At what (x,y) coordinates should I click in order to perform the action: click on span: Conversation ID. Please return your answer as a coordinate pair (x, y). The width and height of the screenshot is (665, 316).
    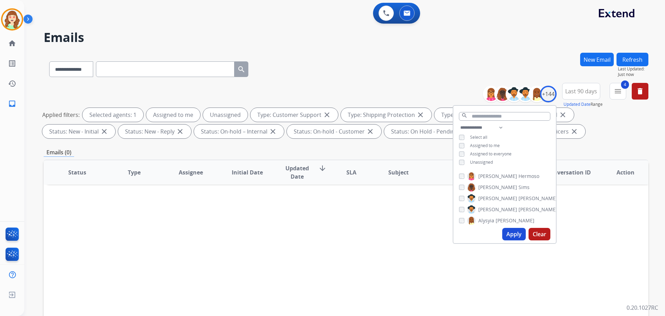
    Looking at the image, I should click on (569, 172).